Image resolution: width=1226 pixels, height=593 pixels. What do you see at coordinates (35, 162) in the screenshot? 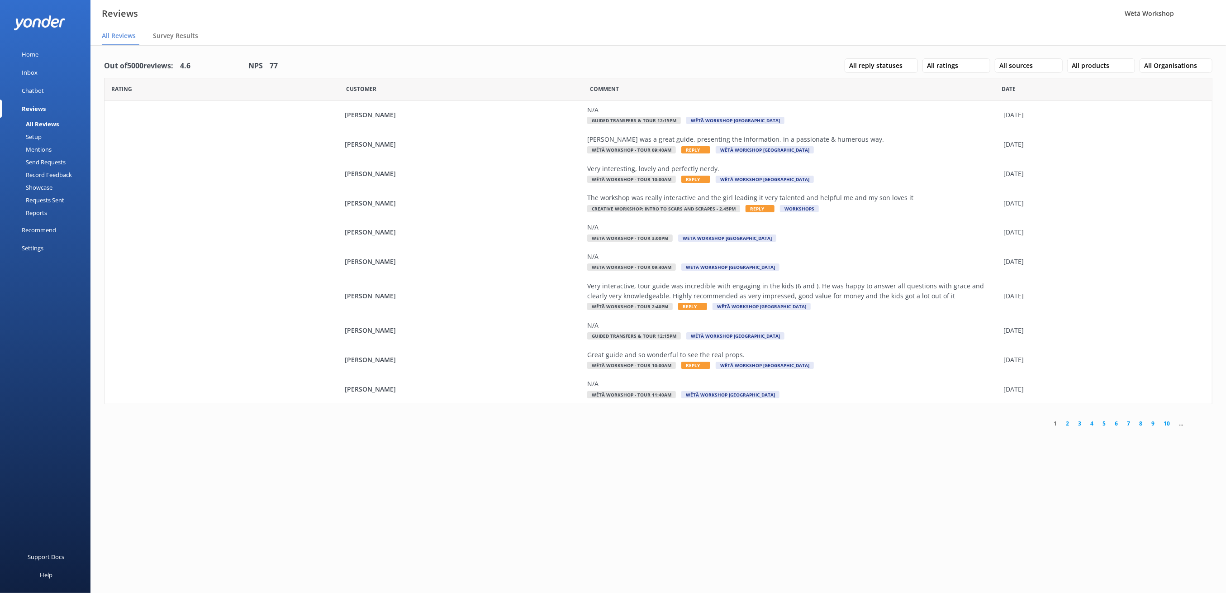
I see `div: Send Requests` at bounding box center [35, 162].